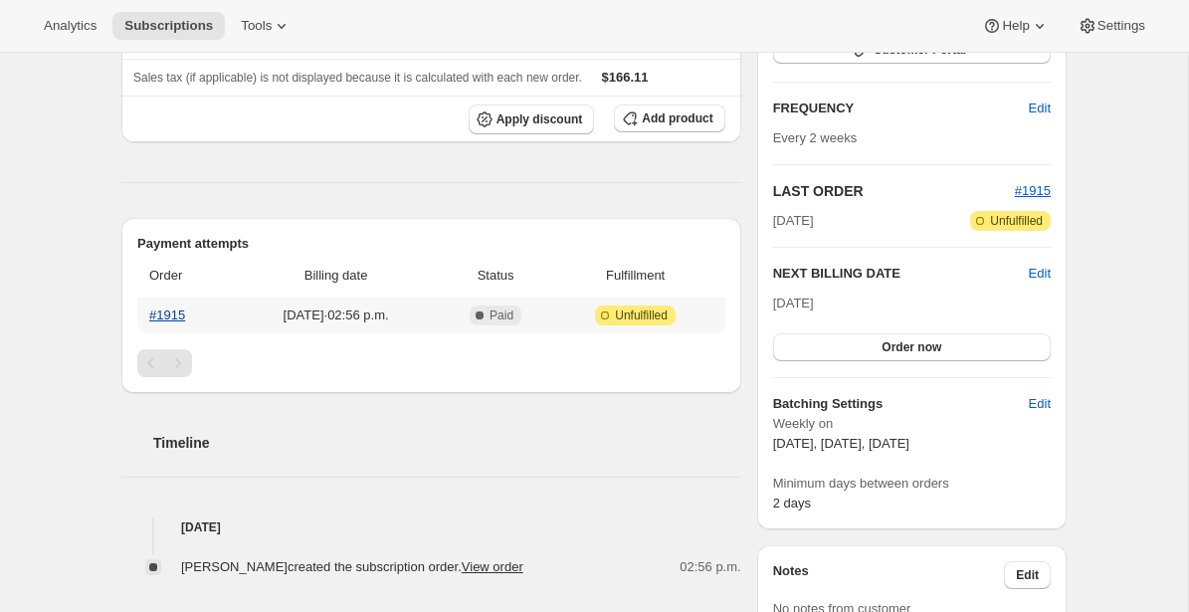  Describe the element at coordinates (431, 244) in the screenshot. I see `h2: Payment attempts` at that location.